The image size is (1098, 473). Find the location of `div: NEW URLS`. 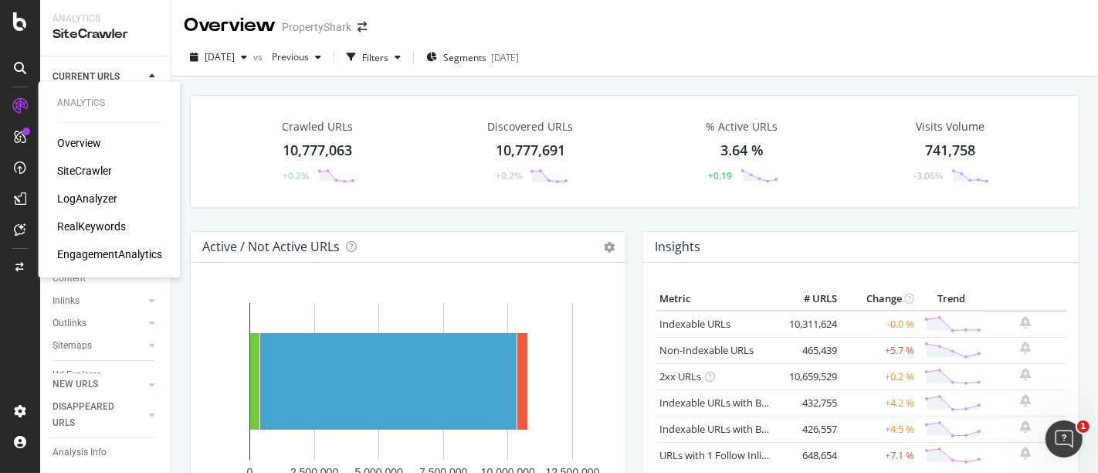

div: NEW URLS is located at coordinates (75, 384).